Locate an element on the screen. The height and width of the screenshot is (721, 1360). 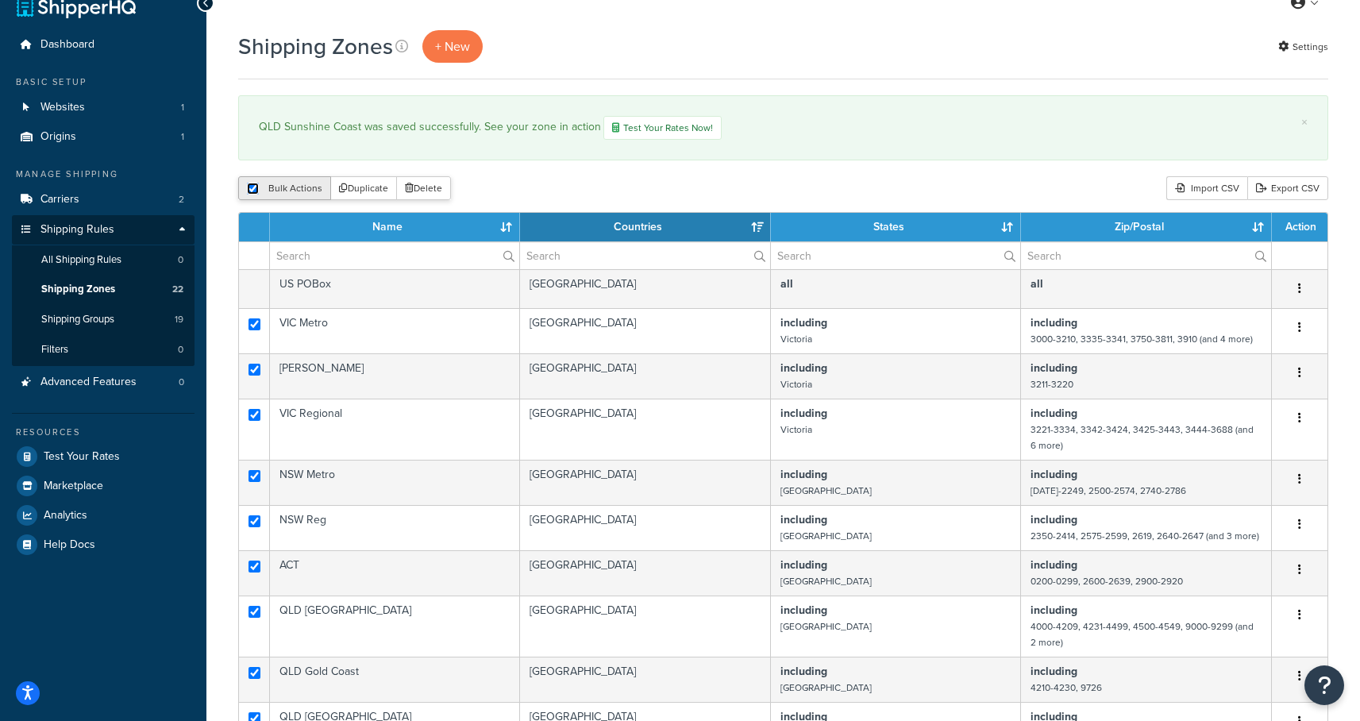
span: Shipping Zones is located at coordinates (78, 289).